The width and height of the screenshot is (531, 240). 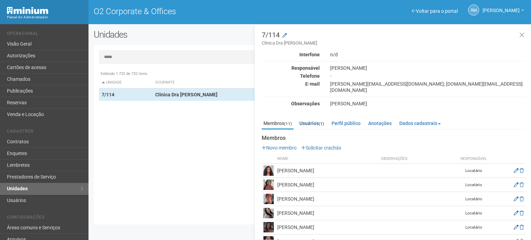 What do you see at coordinates (434, 11) in the screenshot?
I see `a: Voltar para o portal` at bounding box center [434, 11].